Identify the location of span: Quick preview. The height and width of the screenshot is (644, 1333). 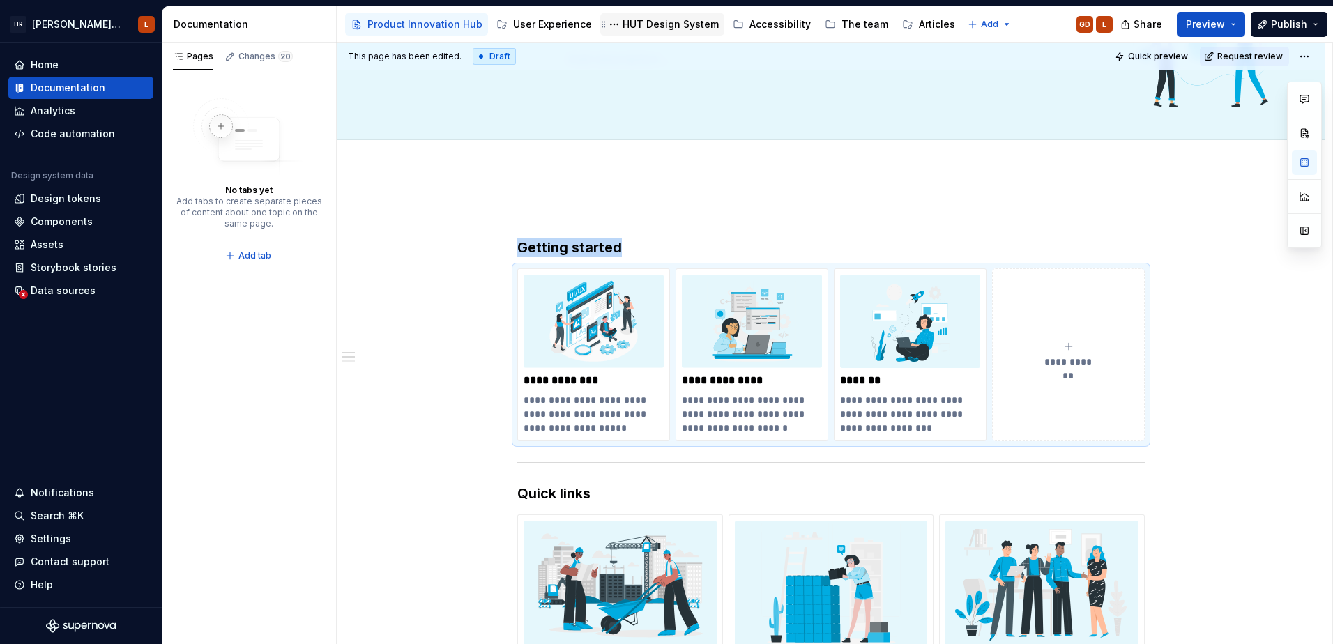
(1158, 56).